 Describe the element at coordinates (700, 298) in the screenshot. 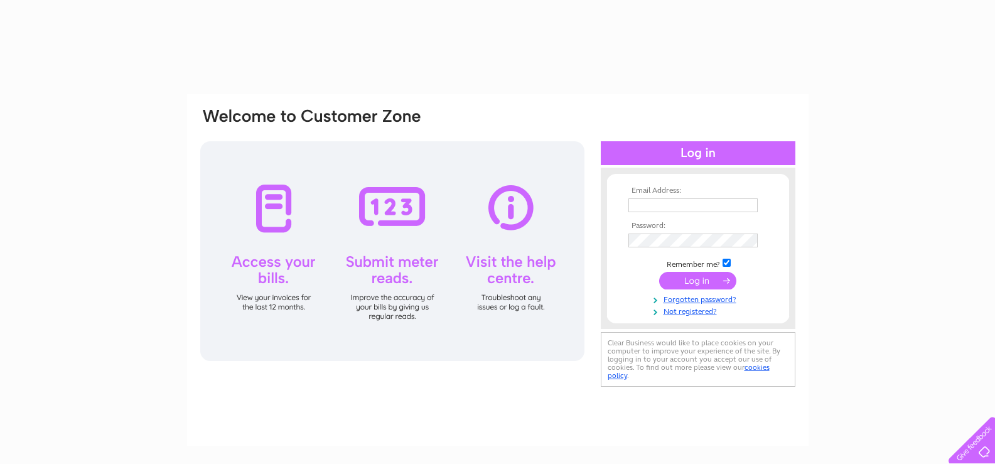

I see `a: Forgotten password?` at that location.